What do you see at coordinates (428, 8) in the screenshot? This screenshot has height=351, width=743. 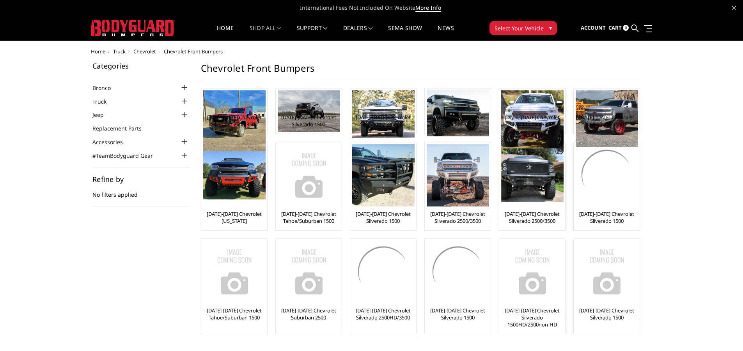 I see `a: More Info` at bounding box center [428, 8].